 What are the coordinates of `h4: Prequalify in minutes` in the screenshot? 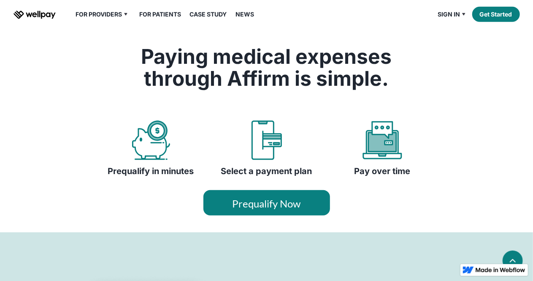 It's located at (151, 171).